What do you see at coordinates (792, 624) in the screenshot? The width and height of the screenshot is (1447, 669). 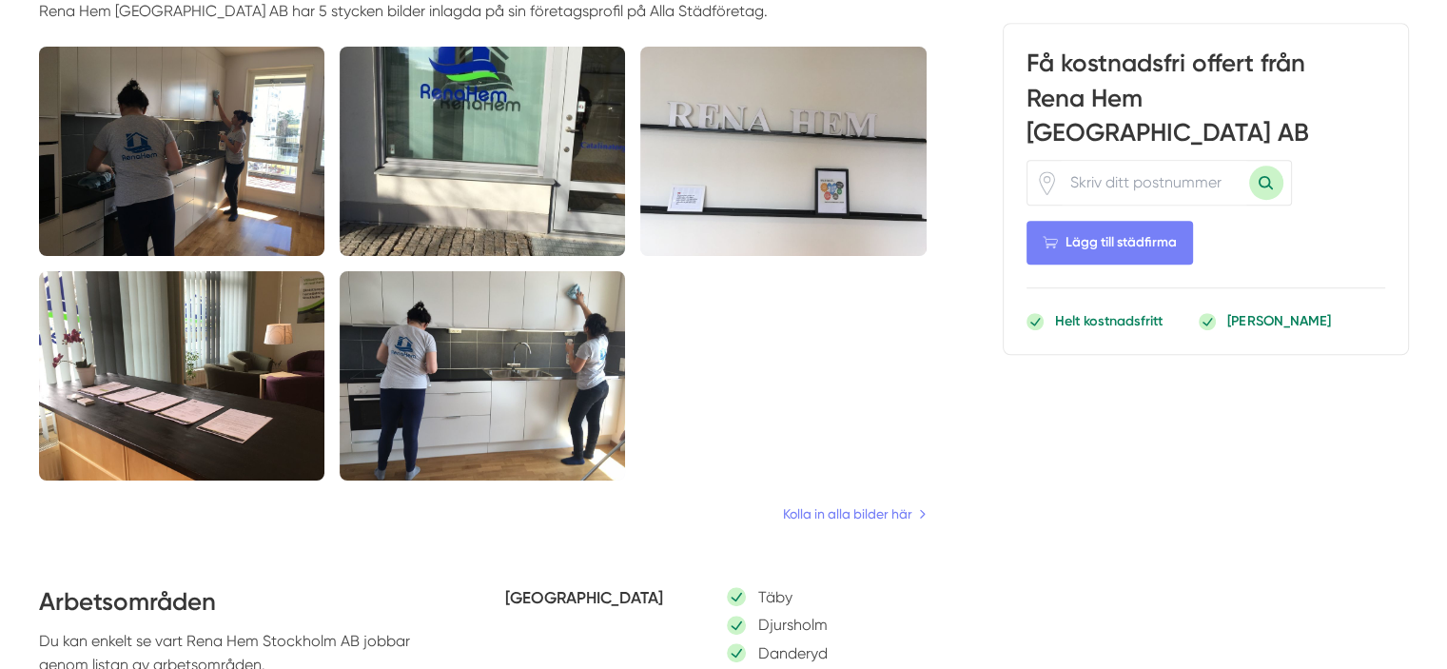 I see `p: Djursholm` at bounding box center [792, 624].